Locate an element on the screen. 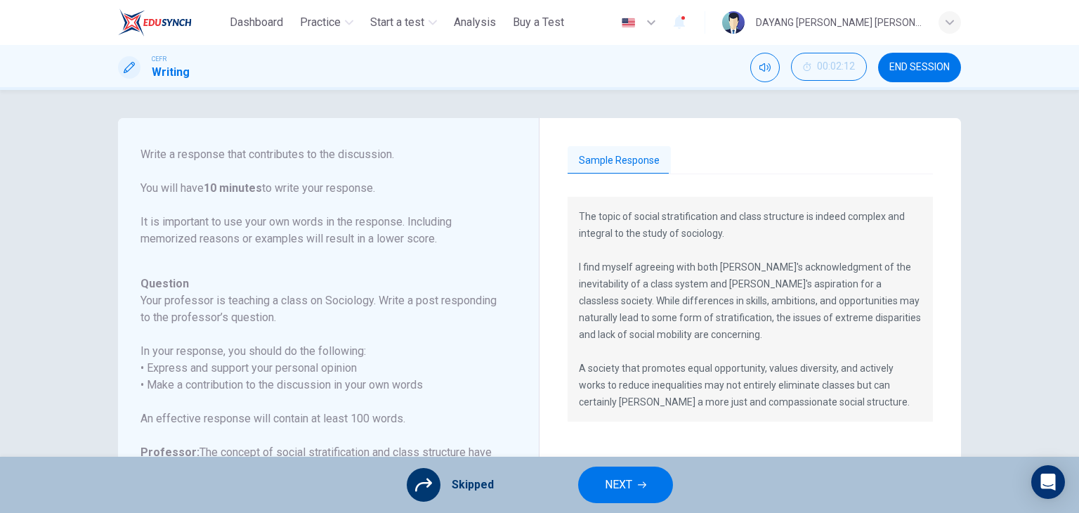  div: basic tabs example is located at coordinates (750, 161).